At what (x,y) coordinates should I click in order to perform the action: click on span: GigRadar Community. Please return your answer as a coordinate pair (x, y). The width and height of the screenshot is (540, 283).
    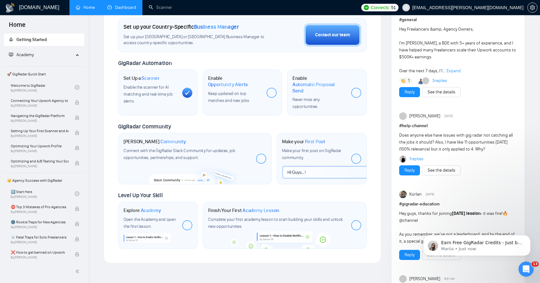
    Looking at the image, I should click on (145, 127).